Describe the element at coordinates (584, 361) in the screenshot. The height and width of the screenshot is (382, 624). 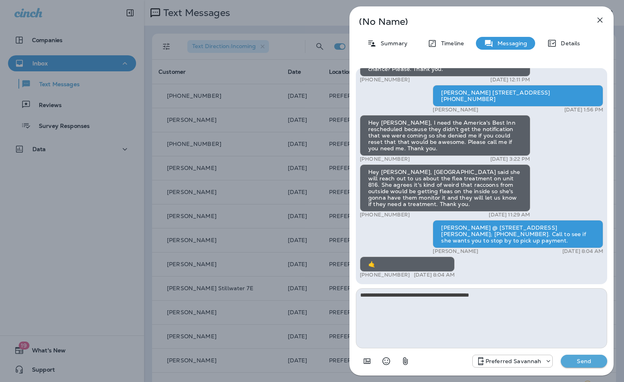
I see `button: Send` at that location.